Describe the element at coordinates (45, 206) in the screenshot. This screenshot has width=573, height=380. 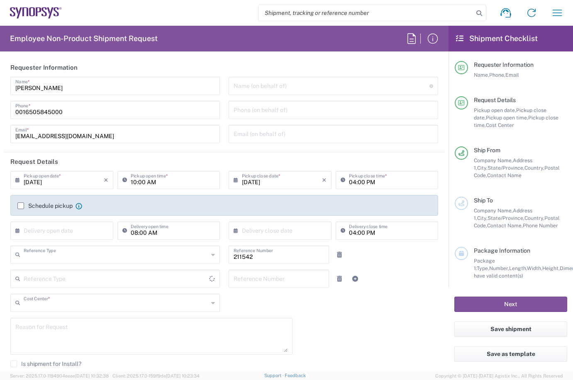
I see `label: Schedule pickup` at that location.